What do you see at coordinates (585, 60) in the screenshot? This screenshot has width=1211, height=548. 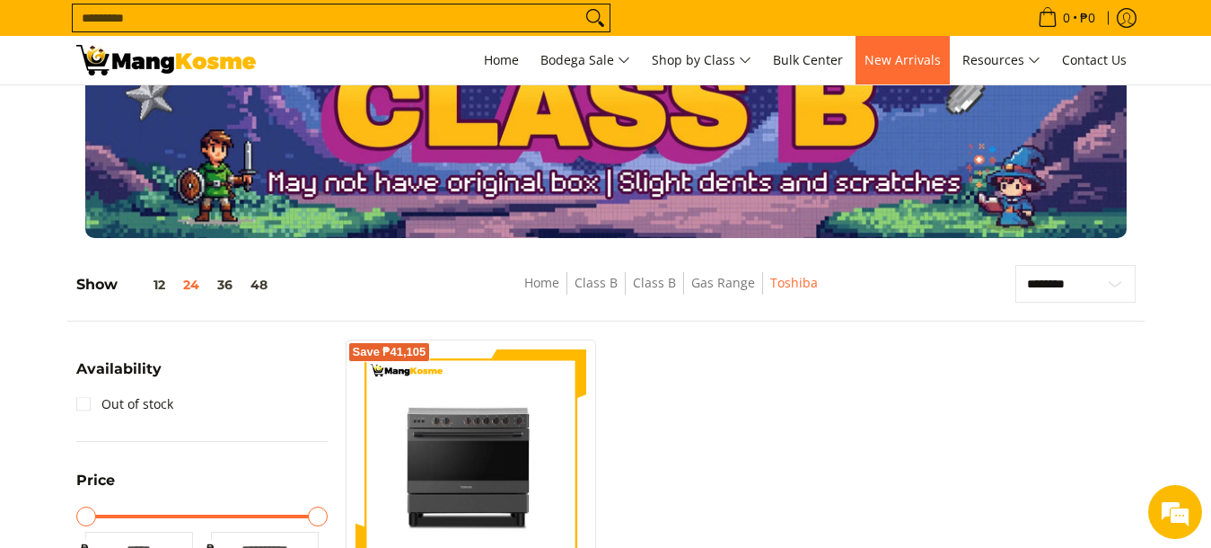 I see `a: Bodega Sale` at bounding box center [585, 60].